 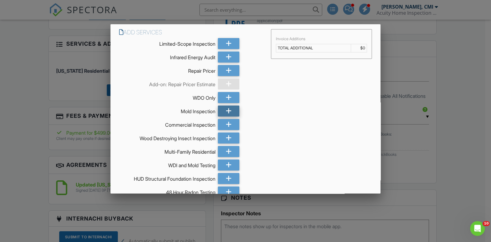 I want to click on div: Commercial Inspection, so click(x=167, y=124).